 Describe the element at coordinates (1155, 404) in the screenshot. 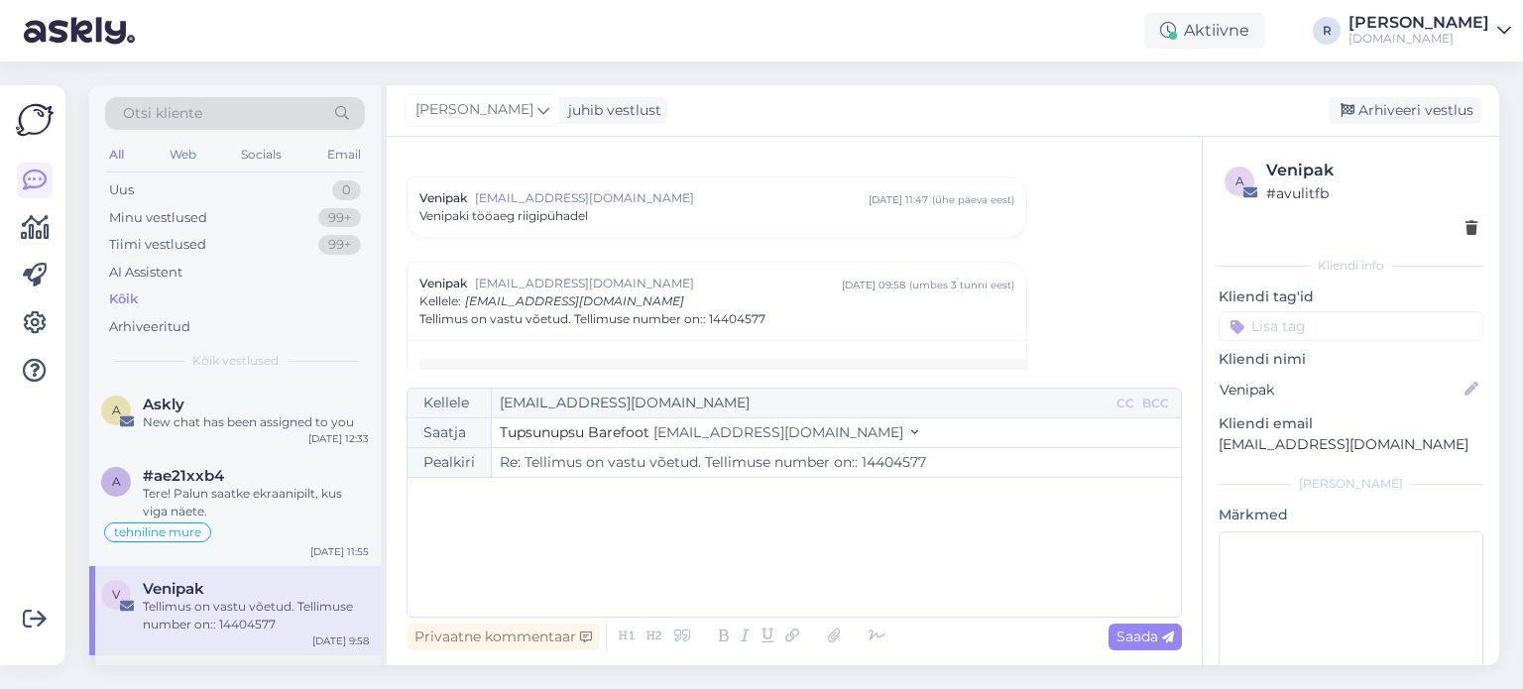

I see `div: BCC` at that location.